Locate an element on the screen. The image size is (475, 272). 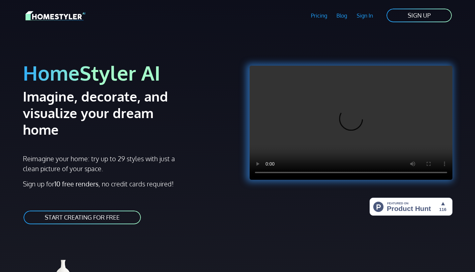
img: HomeStyler AI logo is located at coordinates (55, 16).